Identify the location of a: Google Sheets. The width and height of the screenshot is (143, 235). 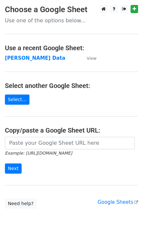
(118, 202).